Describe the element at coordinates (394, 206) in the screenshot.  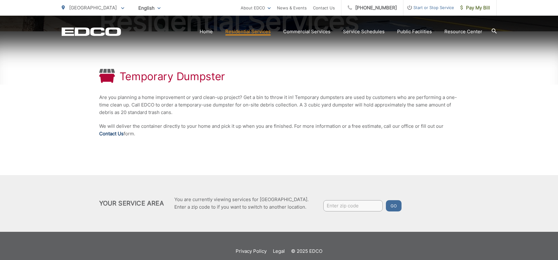
I see `button: Go` at that location.